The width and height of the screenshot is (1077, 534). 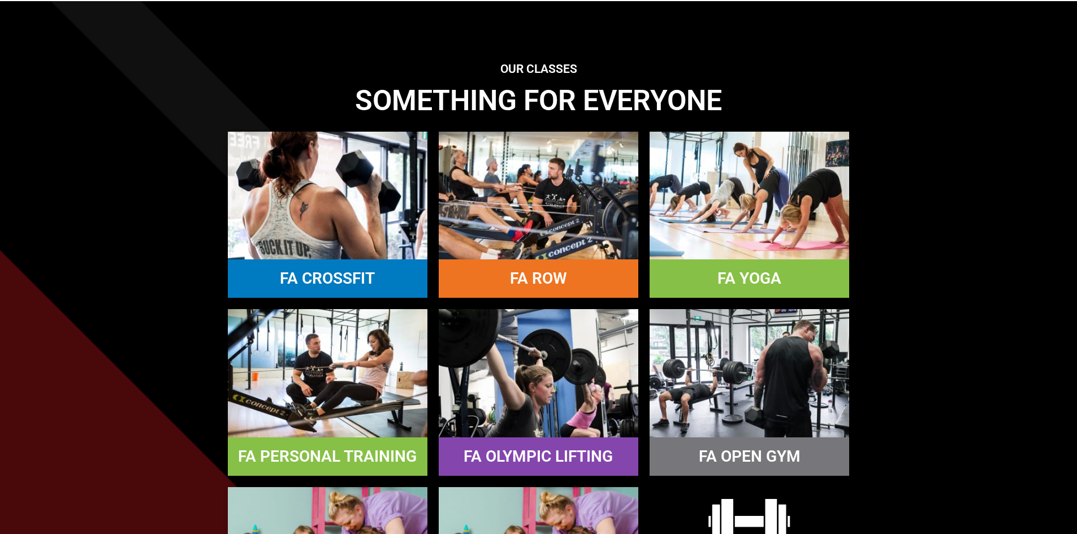 I want to click on a: FA PERSONAL TRAINING, so click(x=327, y=456).